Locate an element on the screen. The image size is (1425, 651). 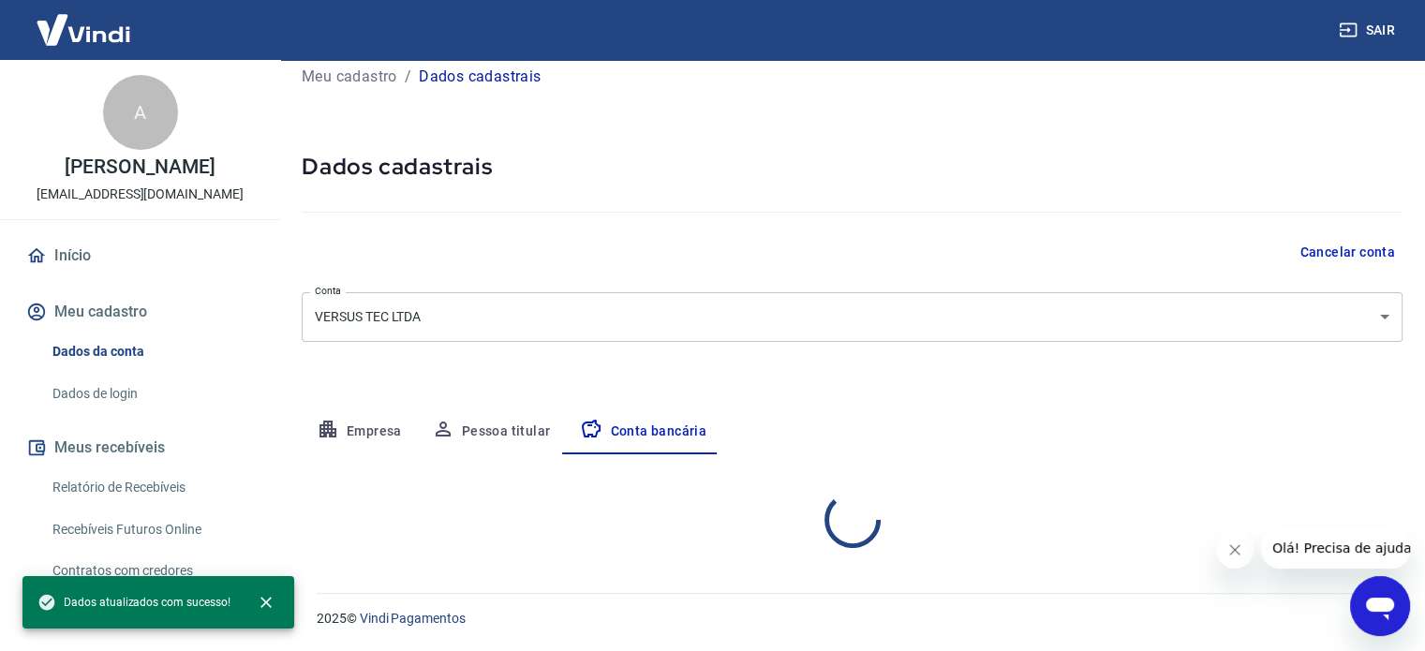
a: Dados de login is located at coordinates (151, 394).